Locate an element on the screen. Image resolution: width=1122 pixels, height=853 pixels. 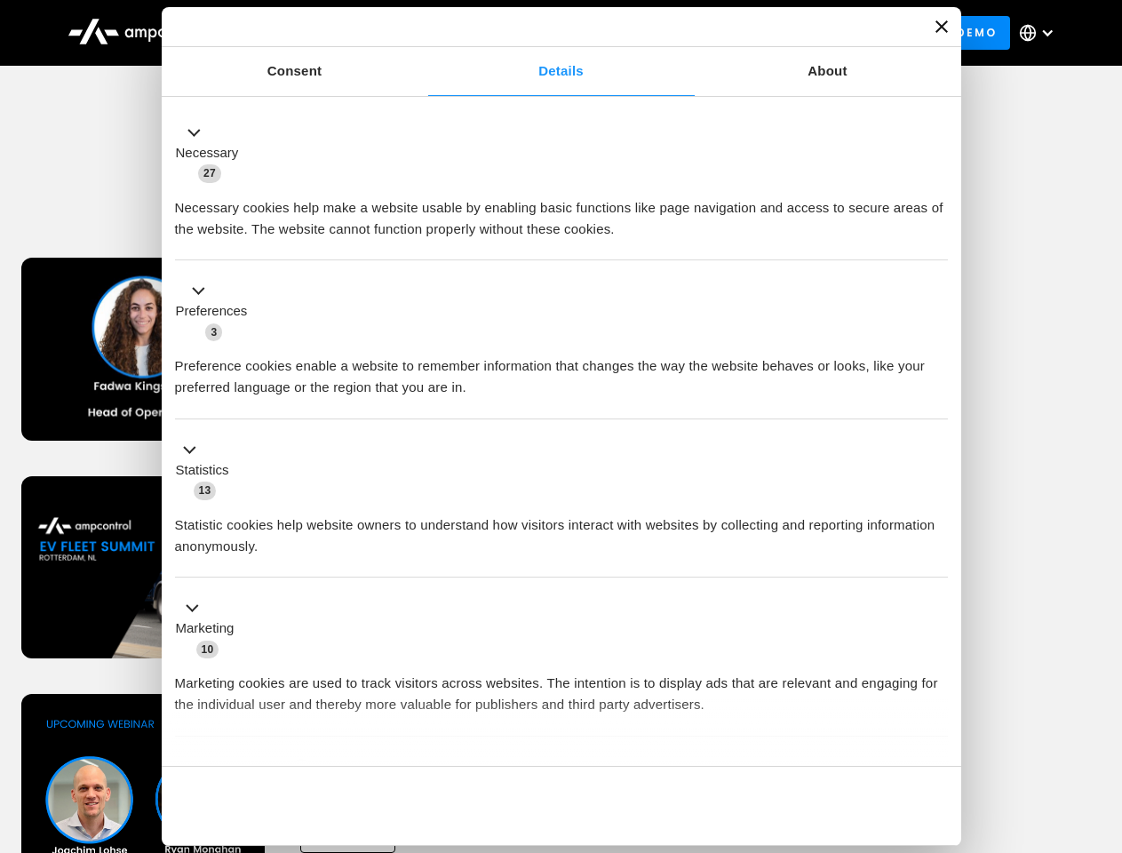
button: Statistics (13) is located at coordinates (207, 470).